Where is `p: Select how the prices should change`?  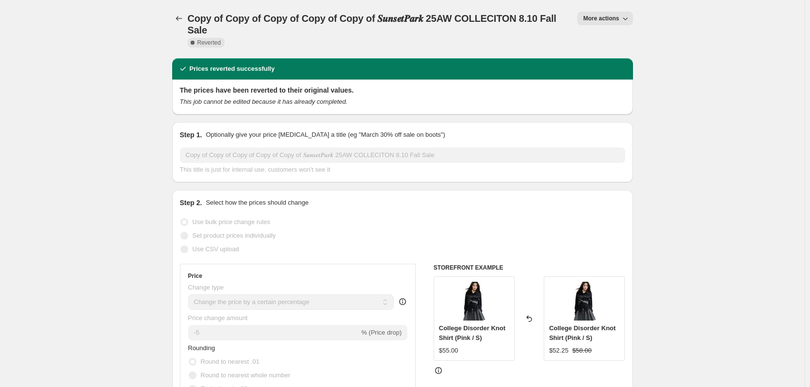
p: Select how the prices should change is located at coordinates (257, 203).